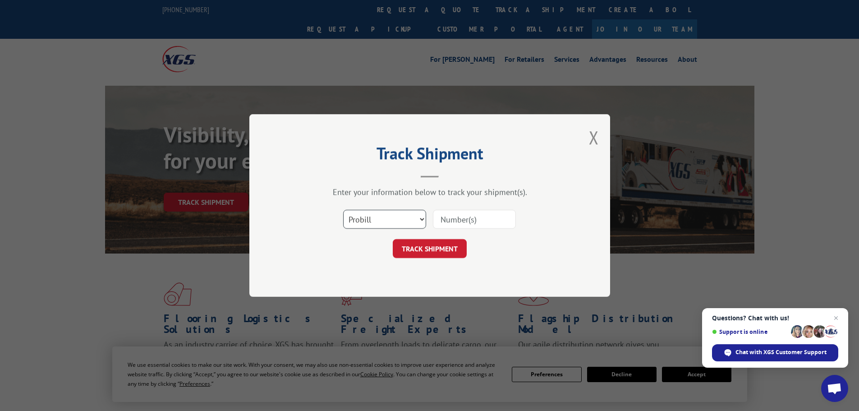 This screenshot has height=411, width=859. I want to click on span: Questions? Chat with us!, so click(775, 318).